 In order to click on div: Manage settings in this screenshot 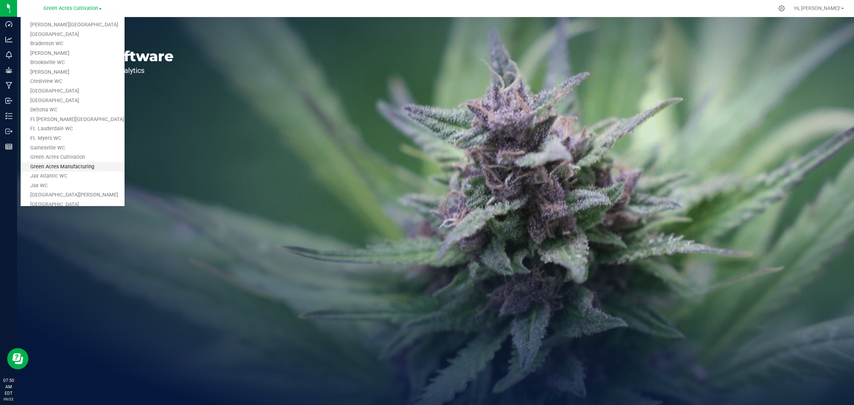, I will do `click(782, 8)`.